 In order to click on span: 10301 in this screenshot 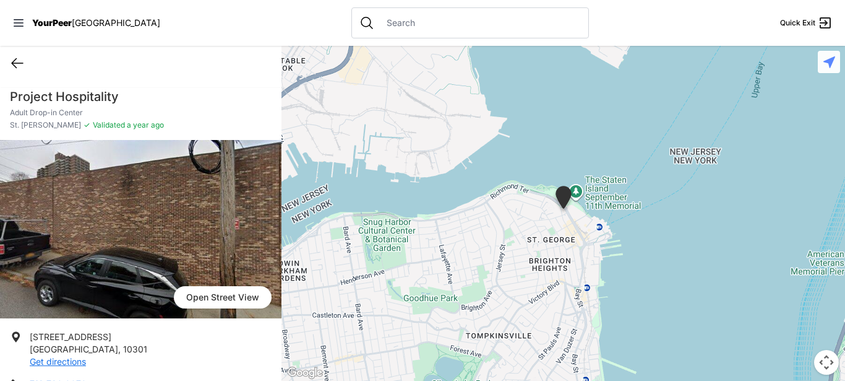, I will do `click(135, 348)`.